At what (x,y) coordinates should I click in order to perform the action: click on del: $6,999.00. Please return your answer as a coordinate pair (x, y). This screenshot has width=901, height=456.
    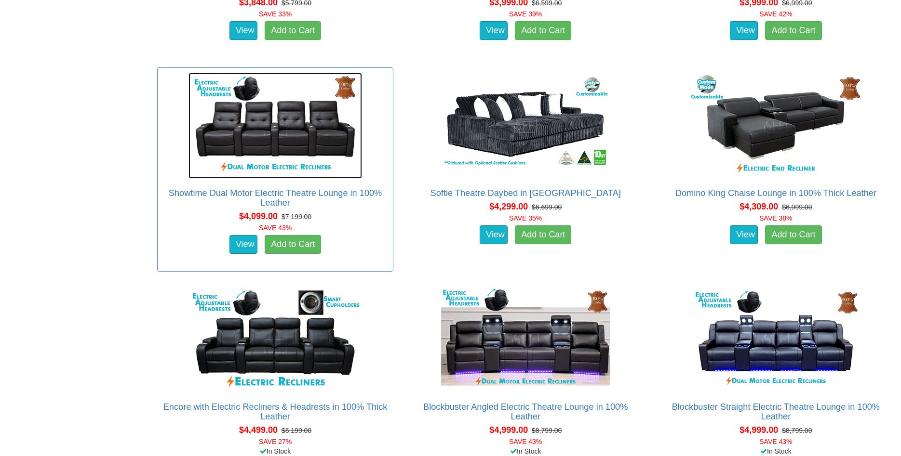
    Looking at the image, I should click on (796, 207).